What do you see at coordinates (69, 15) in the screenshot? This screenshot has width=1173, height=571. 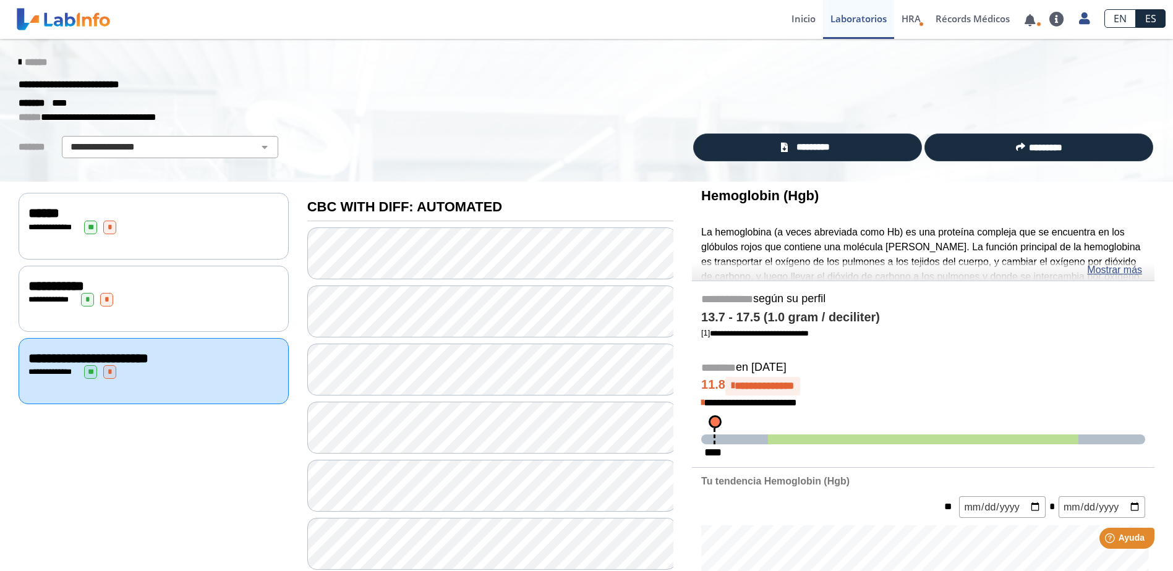 I see `span: Ayuda` at bounding box center [69, 15].